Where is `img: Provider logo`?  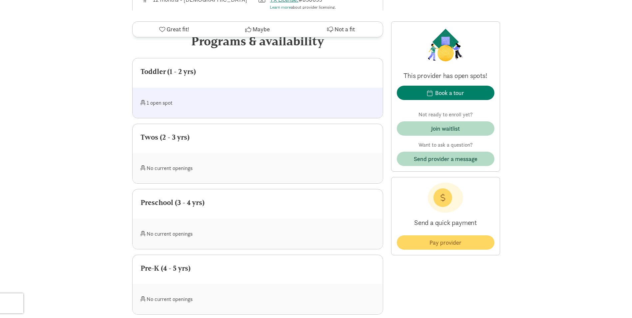
img: Provider logo is located at coordinates (445, 45).